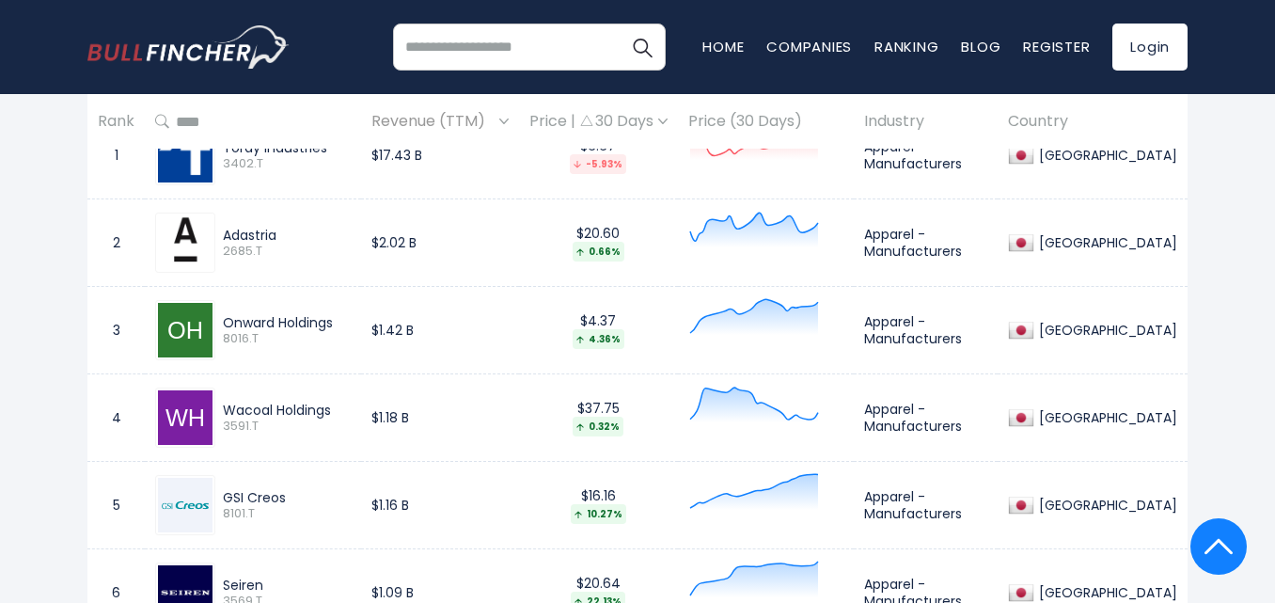  What do you see at coordinates (723, 46) in the screenshot?
I see `a: Home` at bounding box center [723, 46].